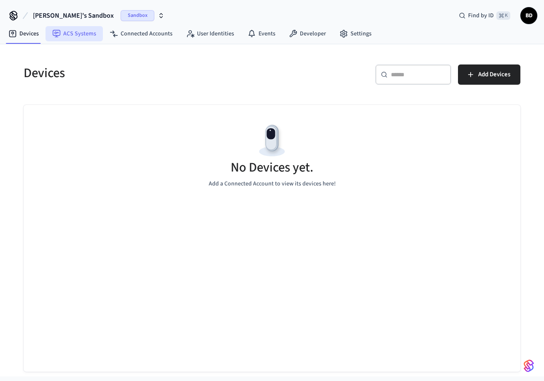  Describe the element at coordinates (529, 366) in the screenshot. I see `img: SeamLogoGradient.69752ec5.svg` at that location.